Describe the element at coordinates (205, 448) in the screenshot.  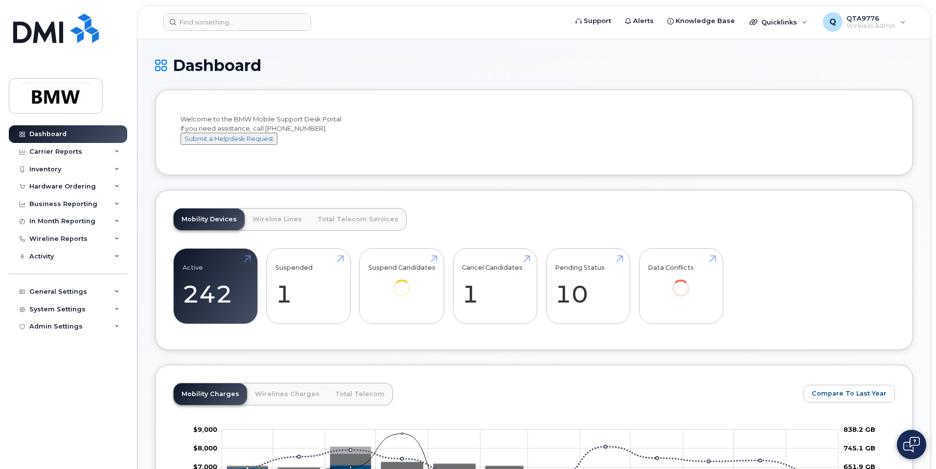
I see `tspan: $8,000` at that location.